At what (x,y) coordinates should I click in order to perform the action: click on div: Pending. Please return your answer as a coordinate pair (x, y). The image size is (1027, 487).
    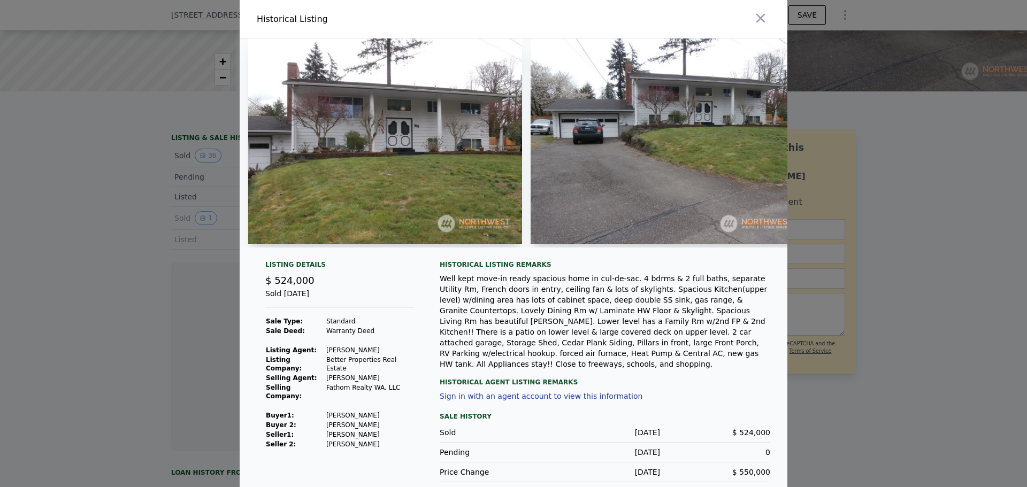
    Looking at the image, I should click on (495, 452).